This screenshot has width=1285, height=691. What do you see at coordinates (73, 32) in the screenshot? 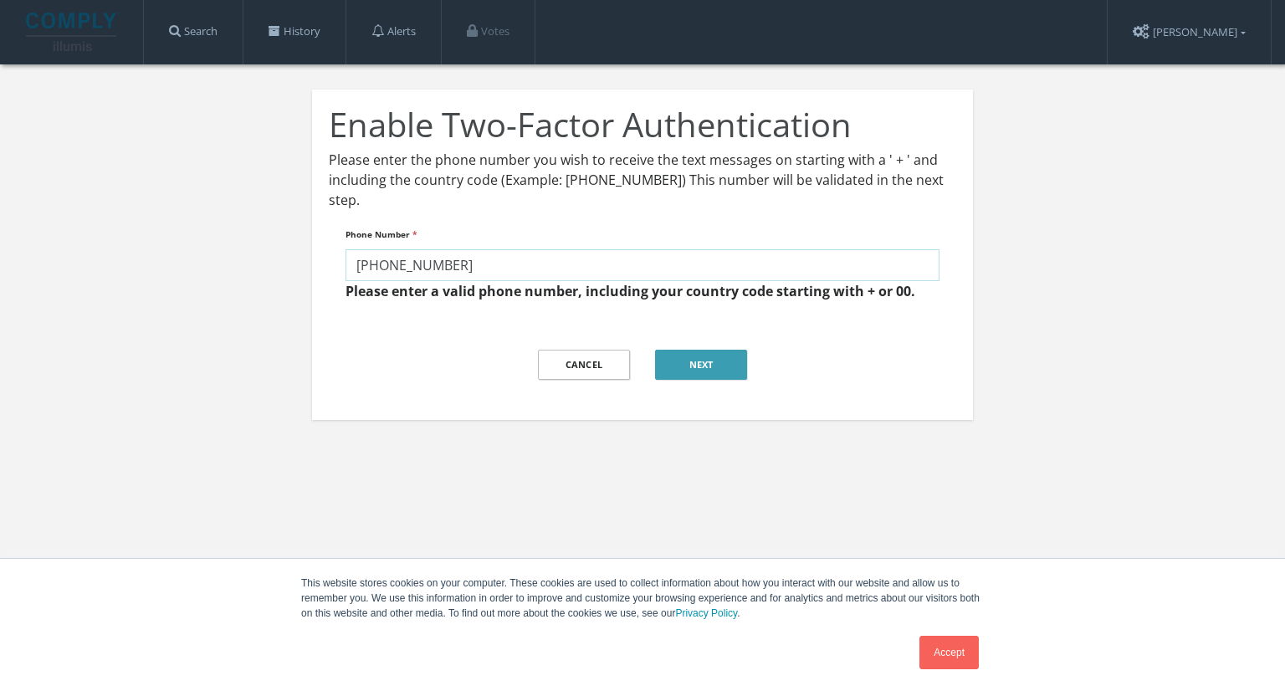
I see `img: illumis` at bounding box center [73, 32].